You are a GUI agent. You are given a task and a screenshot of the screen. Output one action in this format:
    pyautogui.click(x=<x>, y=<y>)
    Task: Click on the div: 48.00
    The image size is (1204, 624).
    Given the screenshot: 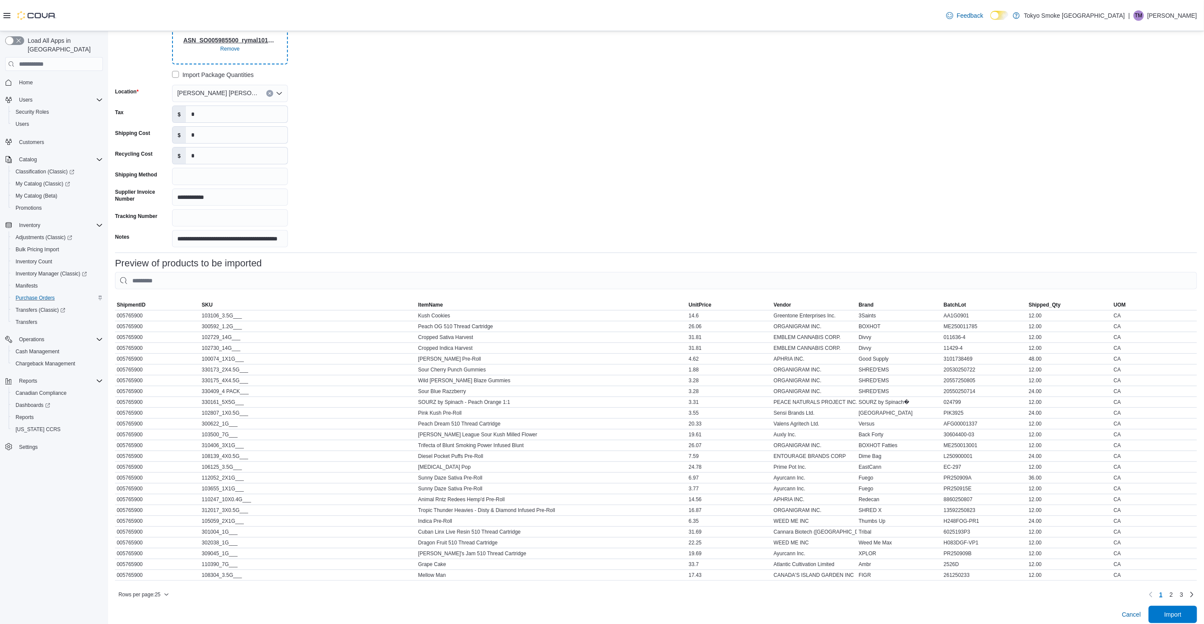 What is the action you would take?
    pyautogui.click(x=1069, y=359)
    